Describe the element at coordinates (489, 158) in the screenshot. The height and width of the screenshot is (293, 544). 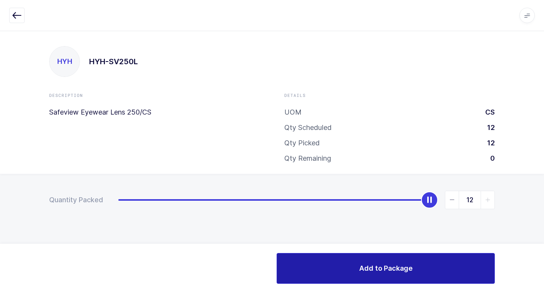
I see `div: 0` at that location.